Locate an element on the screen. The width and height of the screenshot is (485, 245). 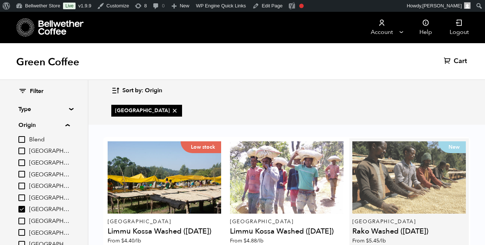
a: Live is located at coordinates (69, 6).